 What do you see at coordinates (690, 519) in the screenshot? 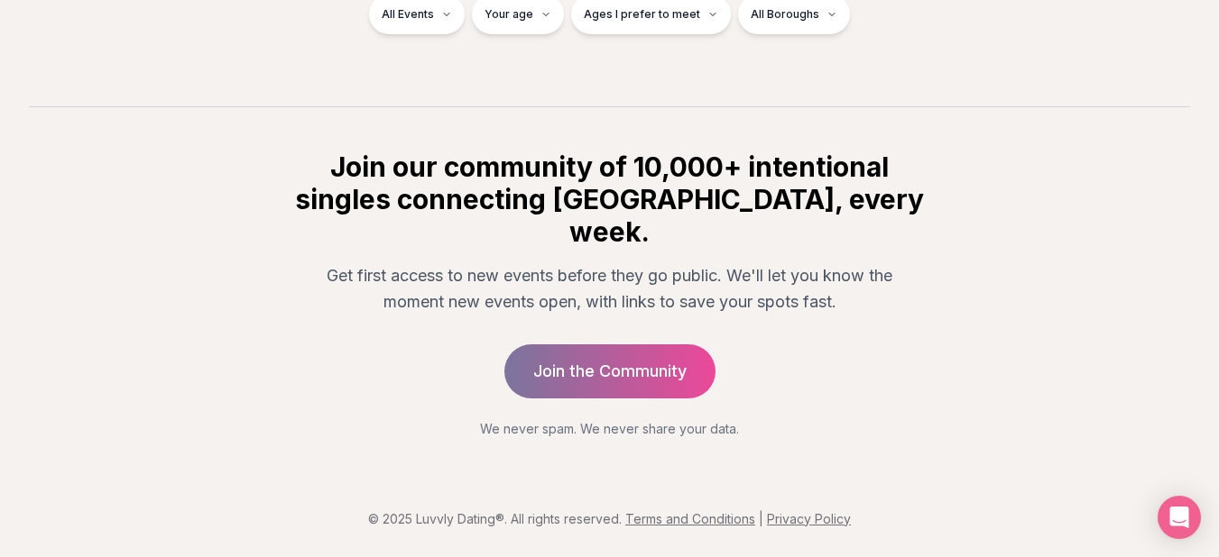
I see `a: Terms and Conditions` at bounding box center [690, 519].